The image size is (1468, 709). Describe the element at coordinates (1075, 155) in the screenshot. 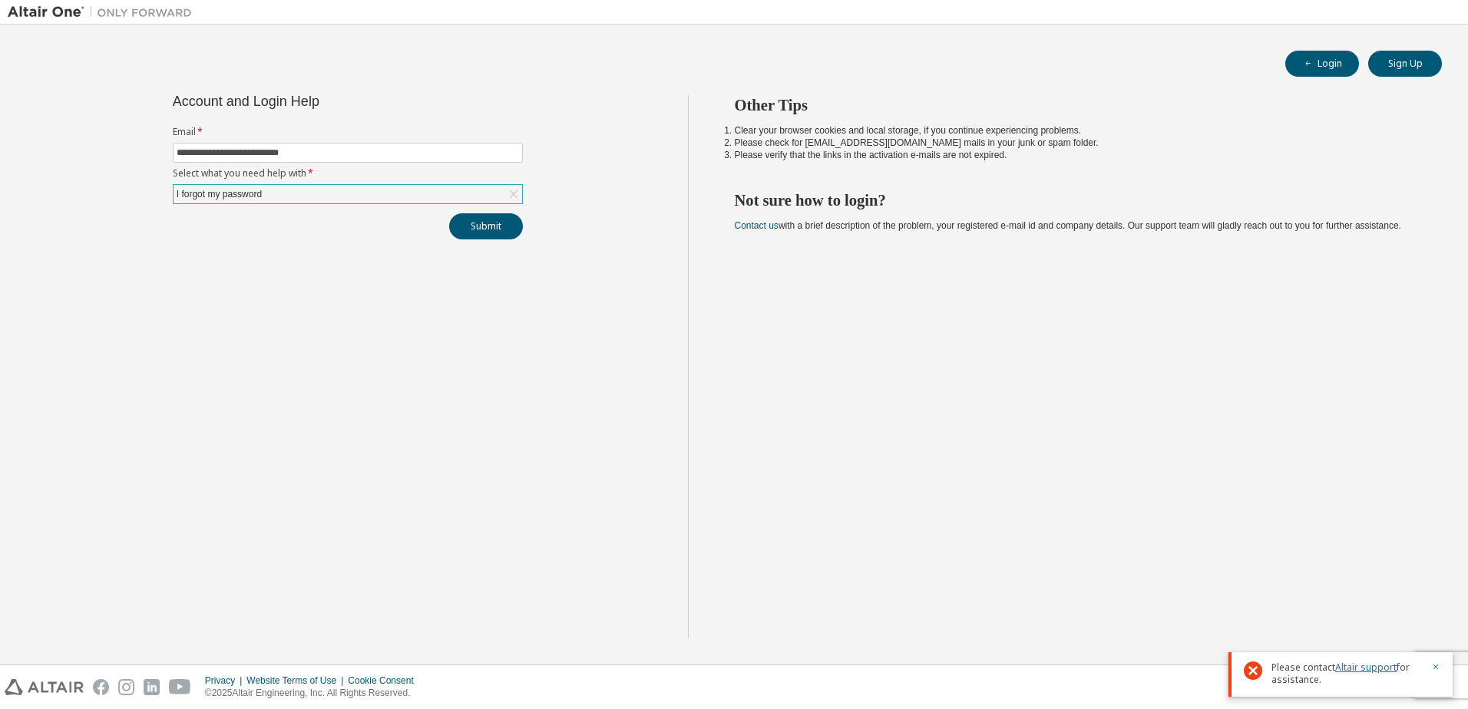

I see `li: Please verify that the links in the activation e-mails are not expired.` at that location.